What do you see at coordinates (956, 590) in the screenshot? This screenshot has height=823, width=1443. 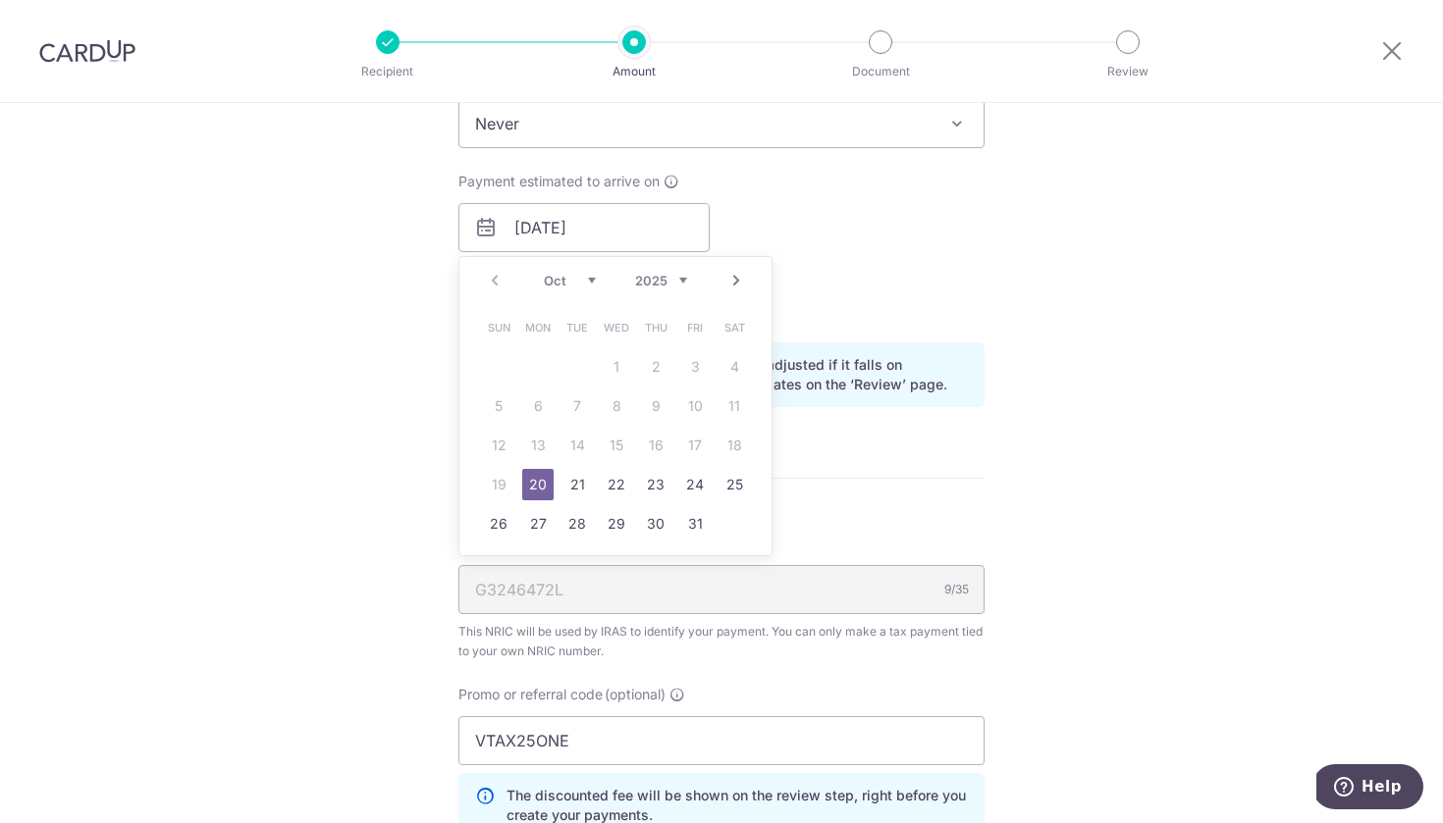 I see `div: 9/35` at bounding box center [956, 590].